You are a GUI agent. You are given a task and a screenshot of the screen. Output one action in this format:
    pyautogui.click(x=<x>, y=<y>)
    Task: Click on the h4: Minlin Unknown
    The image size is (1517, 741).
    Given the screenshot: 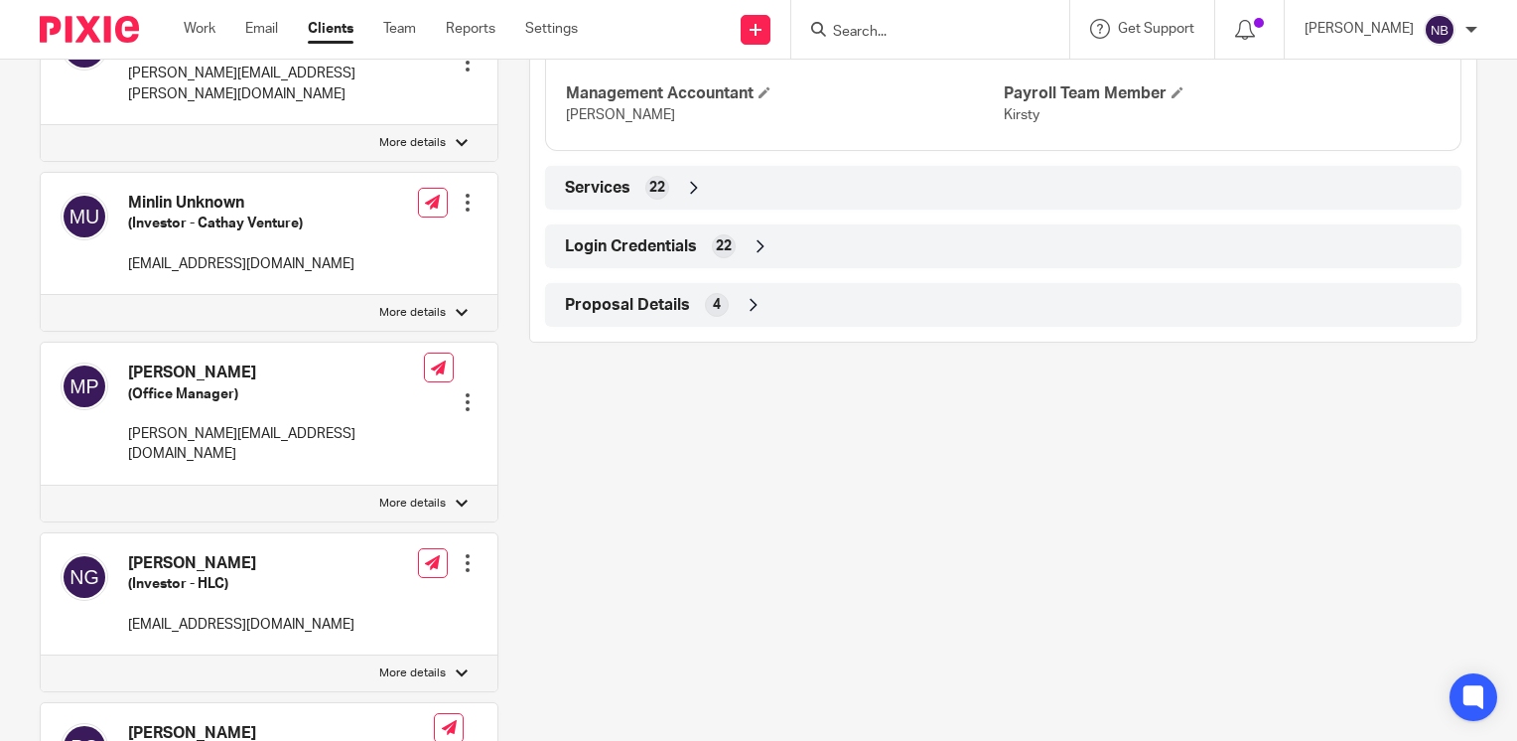 What is the action you would take?
    pyautogui.click(x=241, y=203)
    